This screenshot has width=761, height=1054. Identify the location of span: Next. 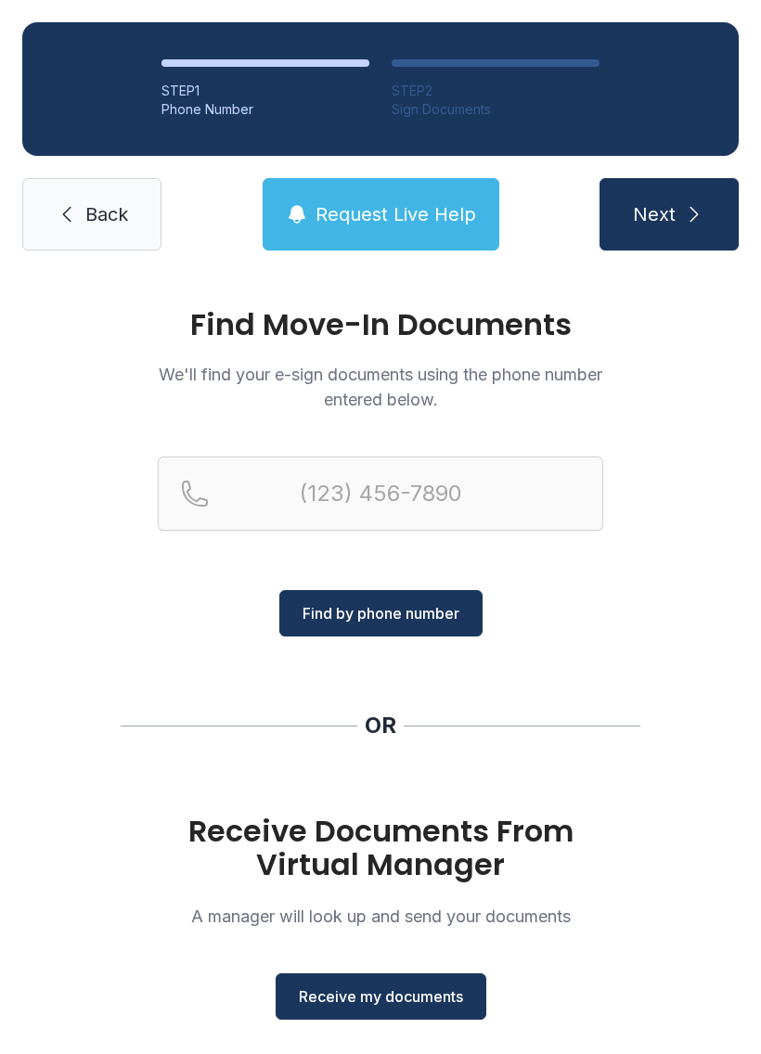
(654, 214).